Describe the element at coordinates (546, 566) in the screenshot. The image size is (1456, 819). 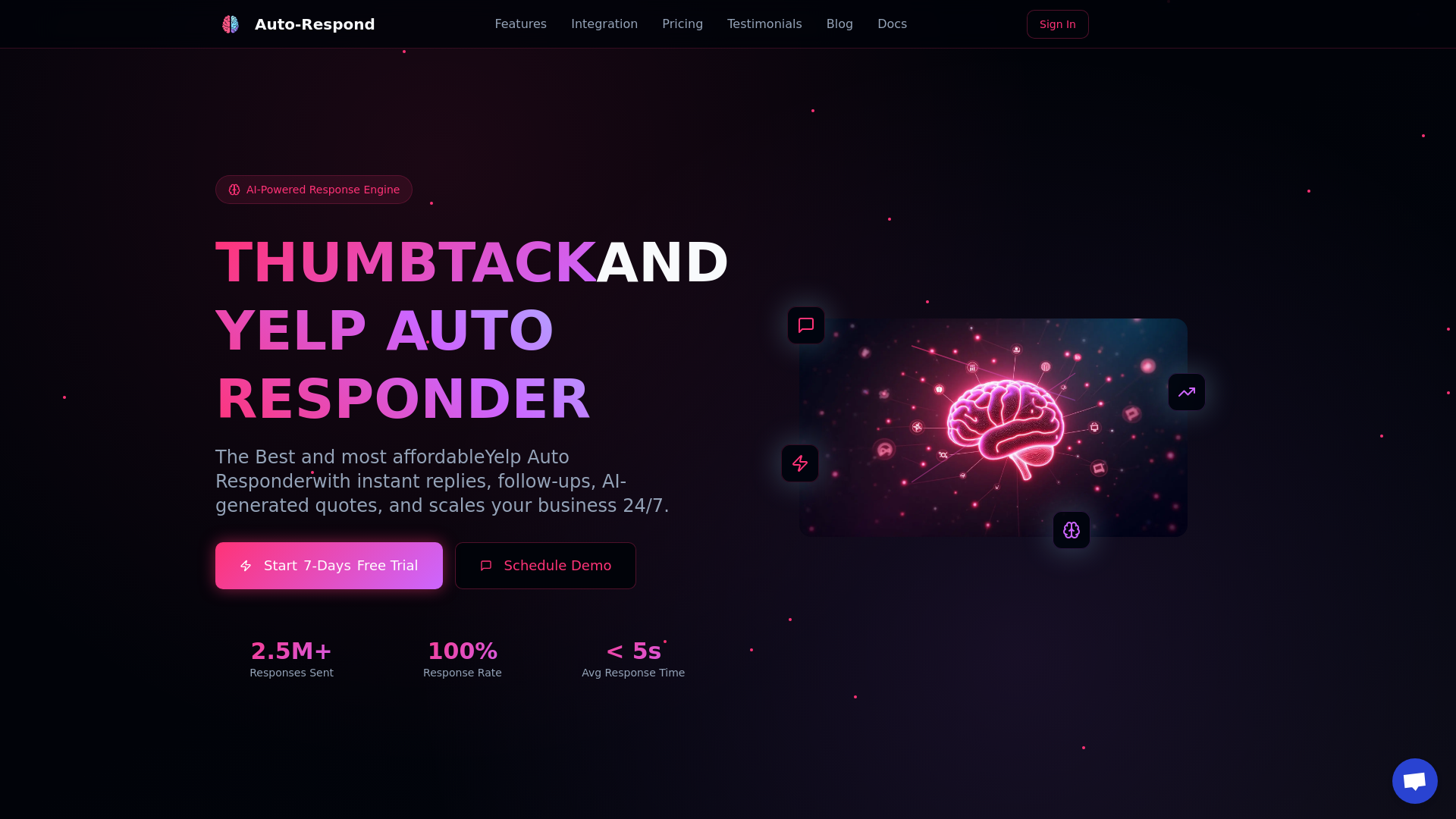
I see `button: Schedule Demo` at that location.